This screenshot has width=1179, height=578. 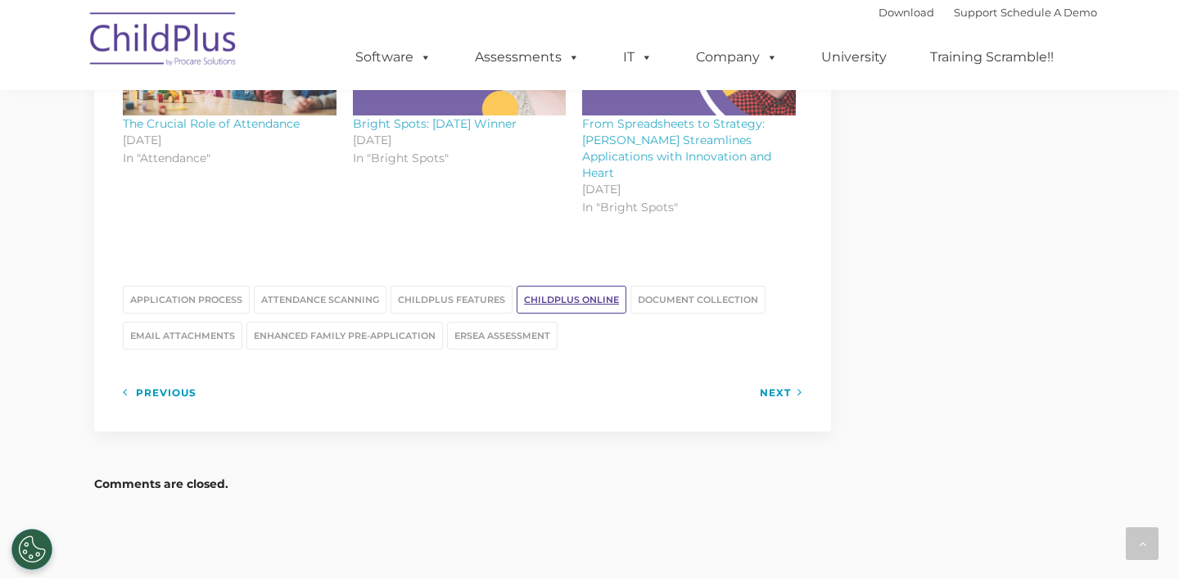 What do you see at coordinates (451, 300) in the screenshot?
I see `a: ChildPlus features` at bounding box center [451, 300].